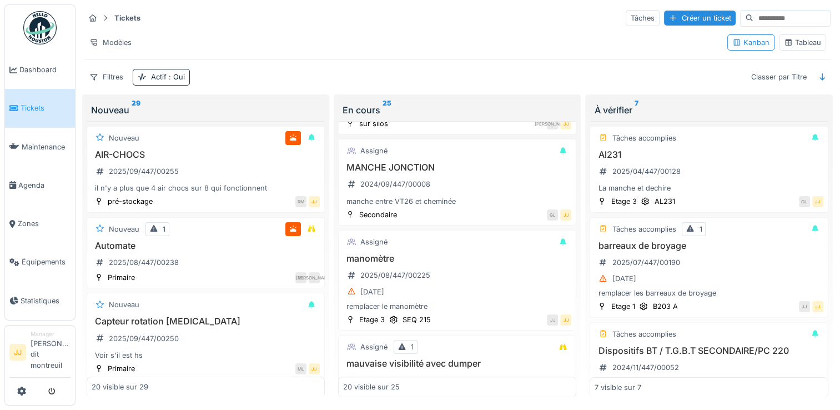 This screenshot has height=410, width=840. Describe the element at coordinates (44, 223) in the screenshot. I see `span: Zones` at that location.